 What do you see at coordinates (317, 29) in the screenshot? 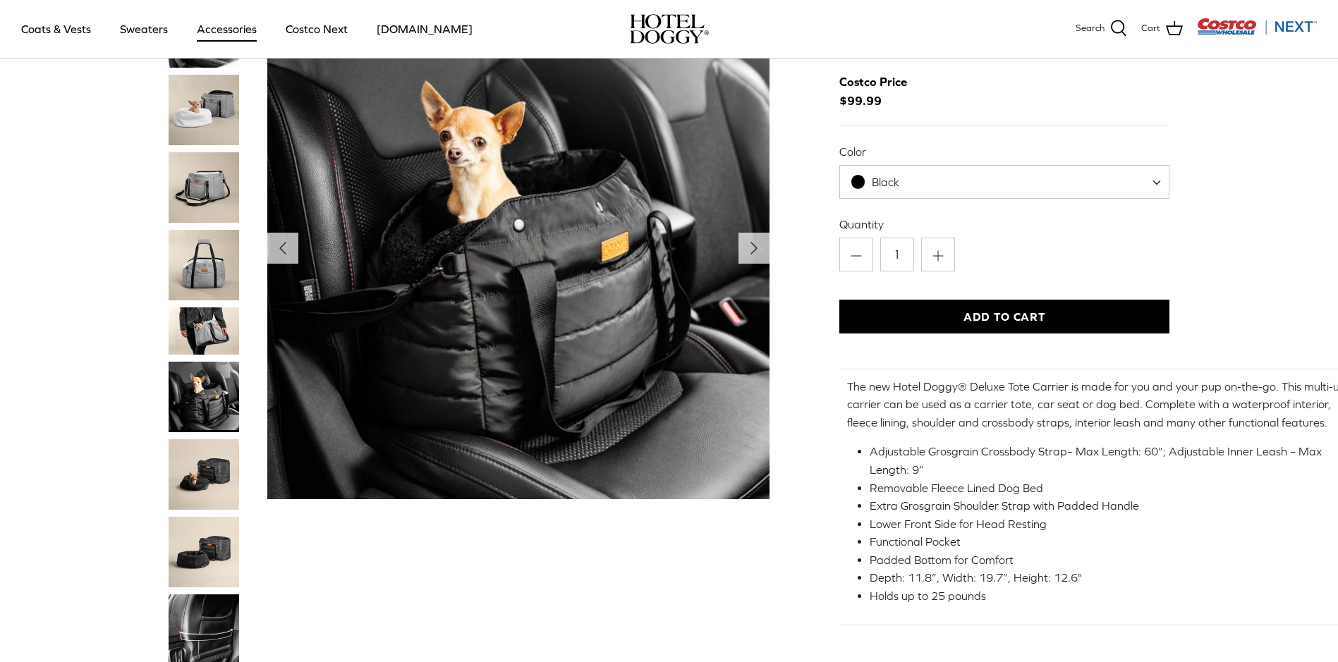
I see `a: Costco Next` at bounding box center [317, 29].